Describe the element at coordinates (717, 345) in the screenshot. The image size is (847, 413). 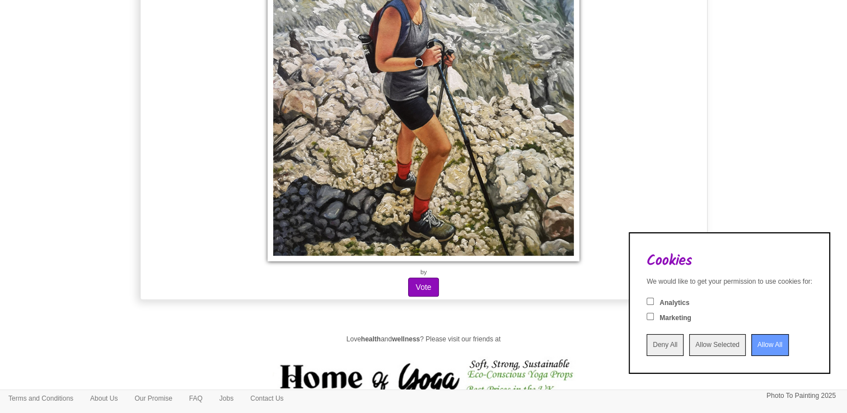
I see `input: Allow Selected` at that location.